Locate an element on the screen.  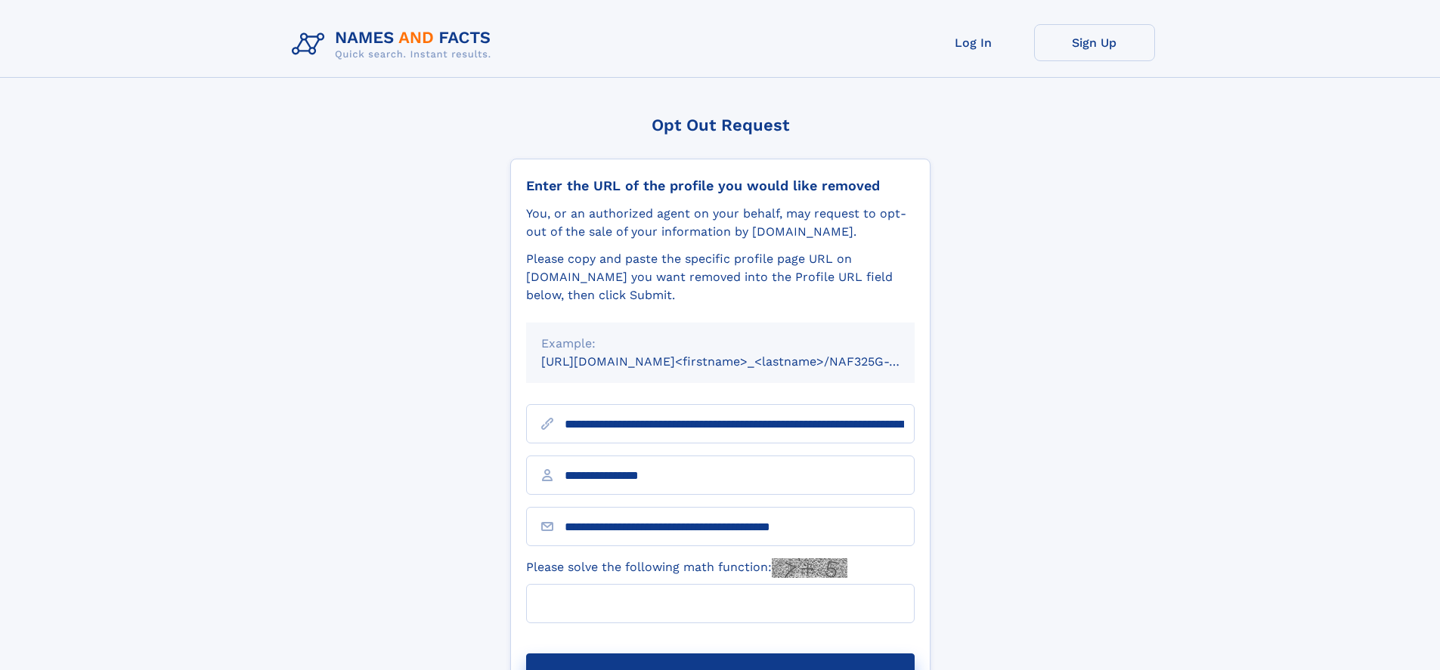
a: Sign Up is located at coordinates (1094, 42).